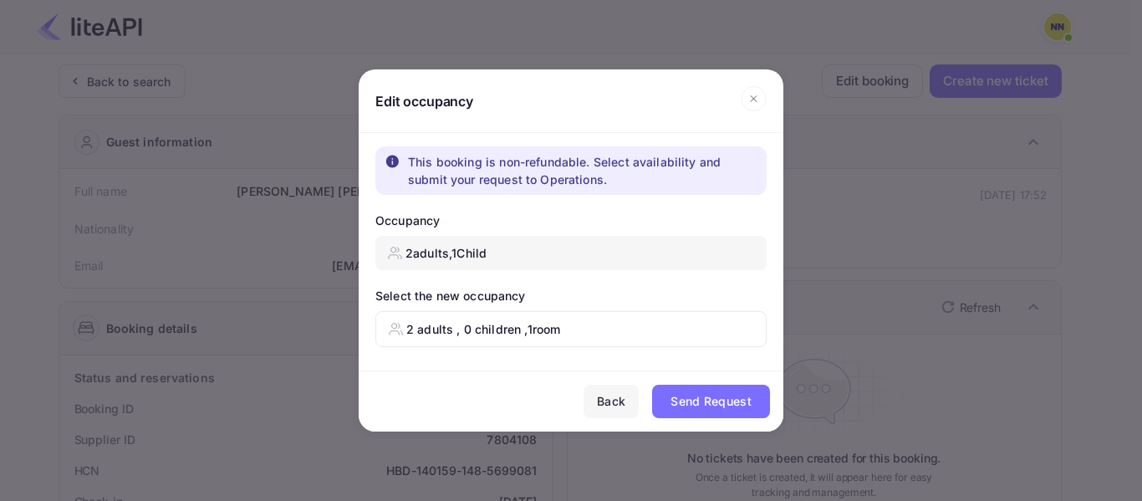 This screenshot has width=1142, height=501. What do you see at coordinates (611, 401) in the screenshot?
I see `button: Back` at bounding box center [611, 401].